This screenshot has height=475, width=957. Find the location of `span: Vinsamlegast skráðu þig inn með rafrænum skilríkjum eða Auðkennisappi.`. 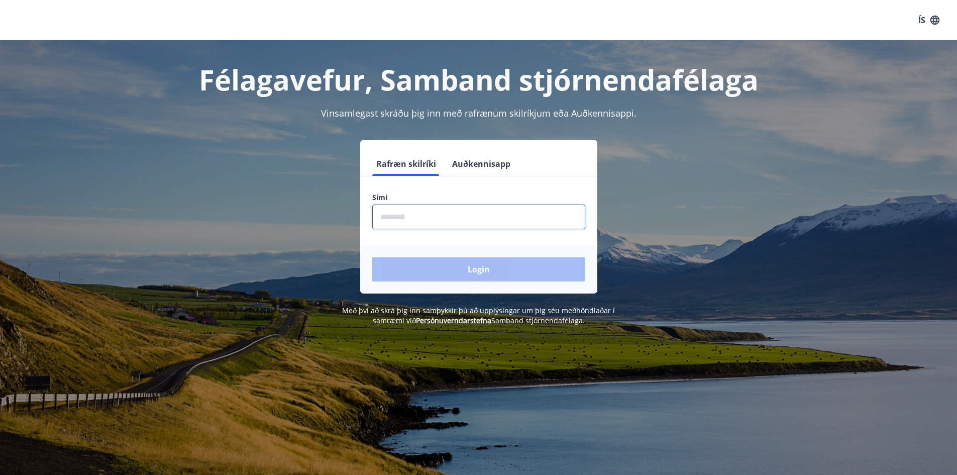

span: Vinsamlegast skráðu þig inn með rafrænum skilríkjum eða Auðkennisappi. is located at coordinates (479, 113).